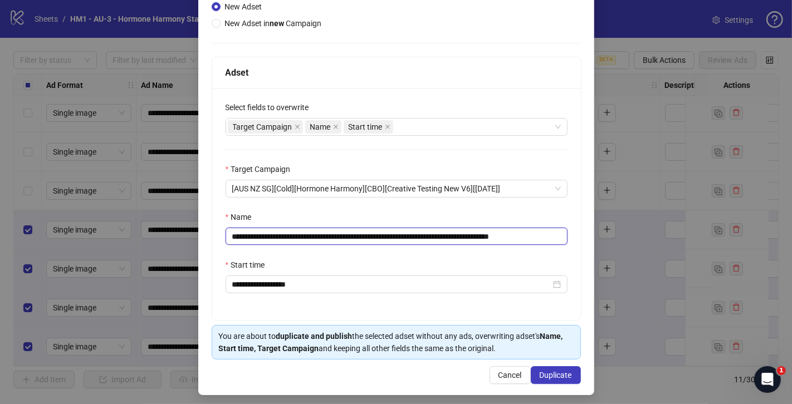 The width and height of the screenshot is (792, 404). Describe the element at coordinates (781, 371) in the screenshot. I see `span: 1` at that location.